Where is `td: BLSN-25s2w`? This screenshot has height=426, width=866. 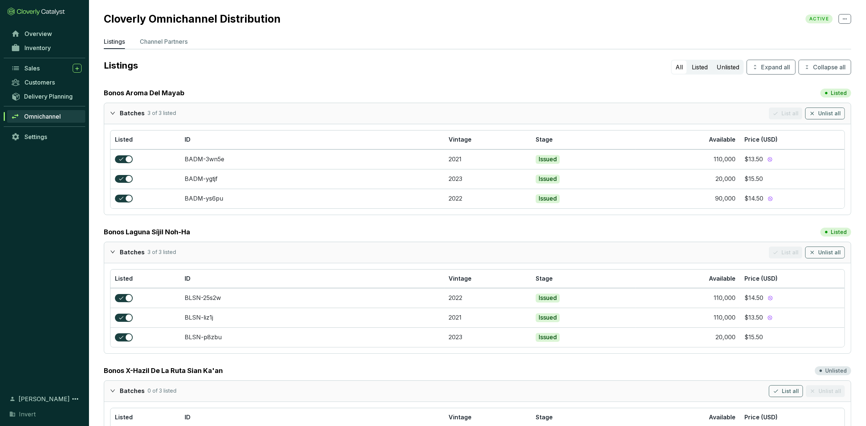
td: BLSN-25s2w is located at coordinates (312, 298).